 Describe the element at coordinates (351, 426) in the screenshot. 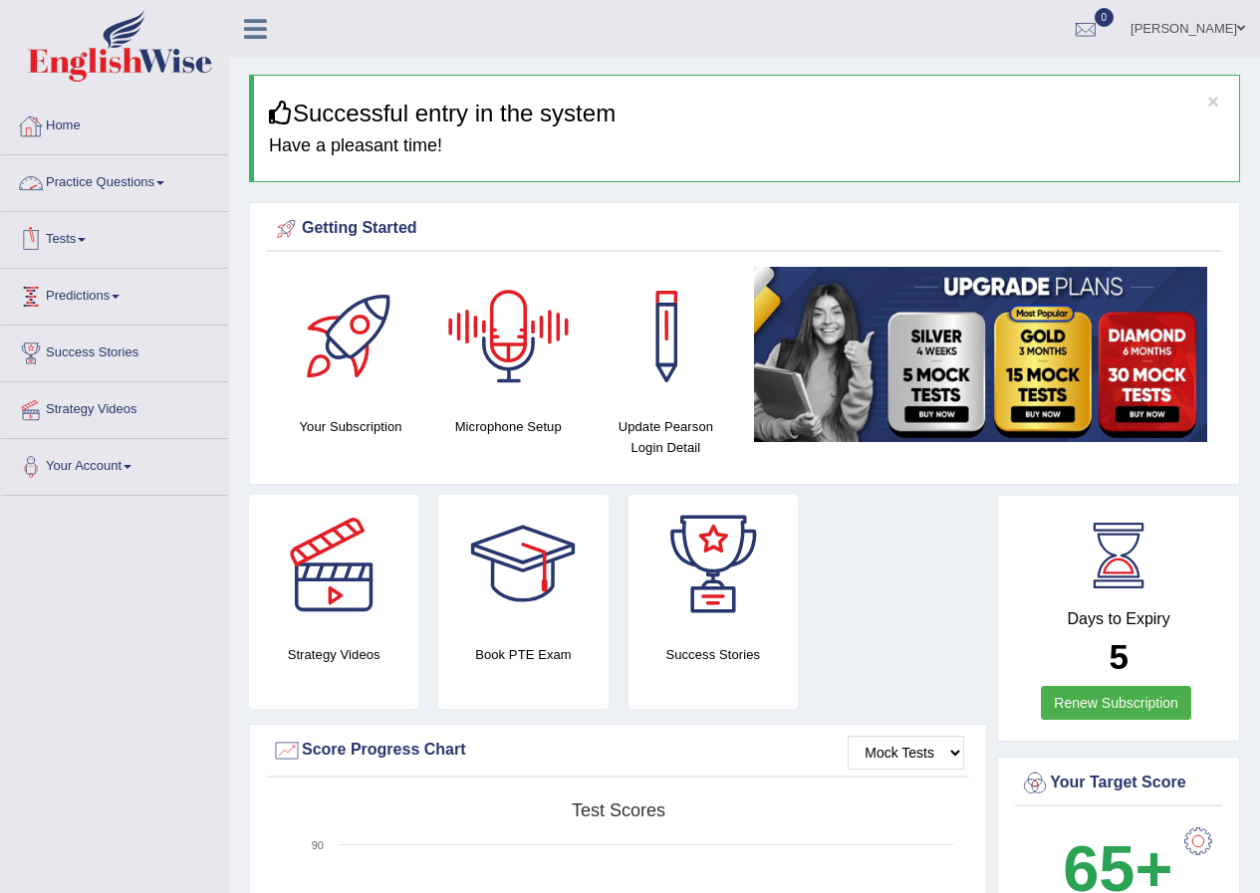

I see `h4: Your Subscription` at that location.